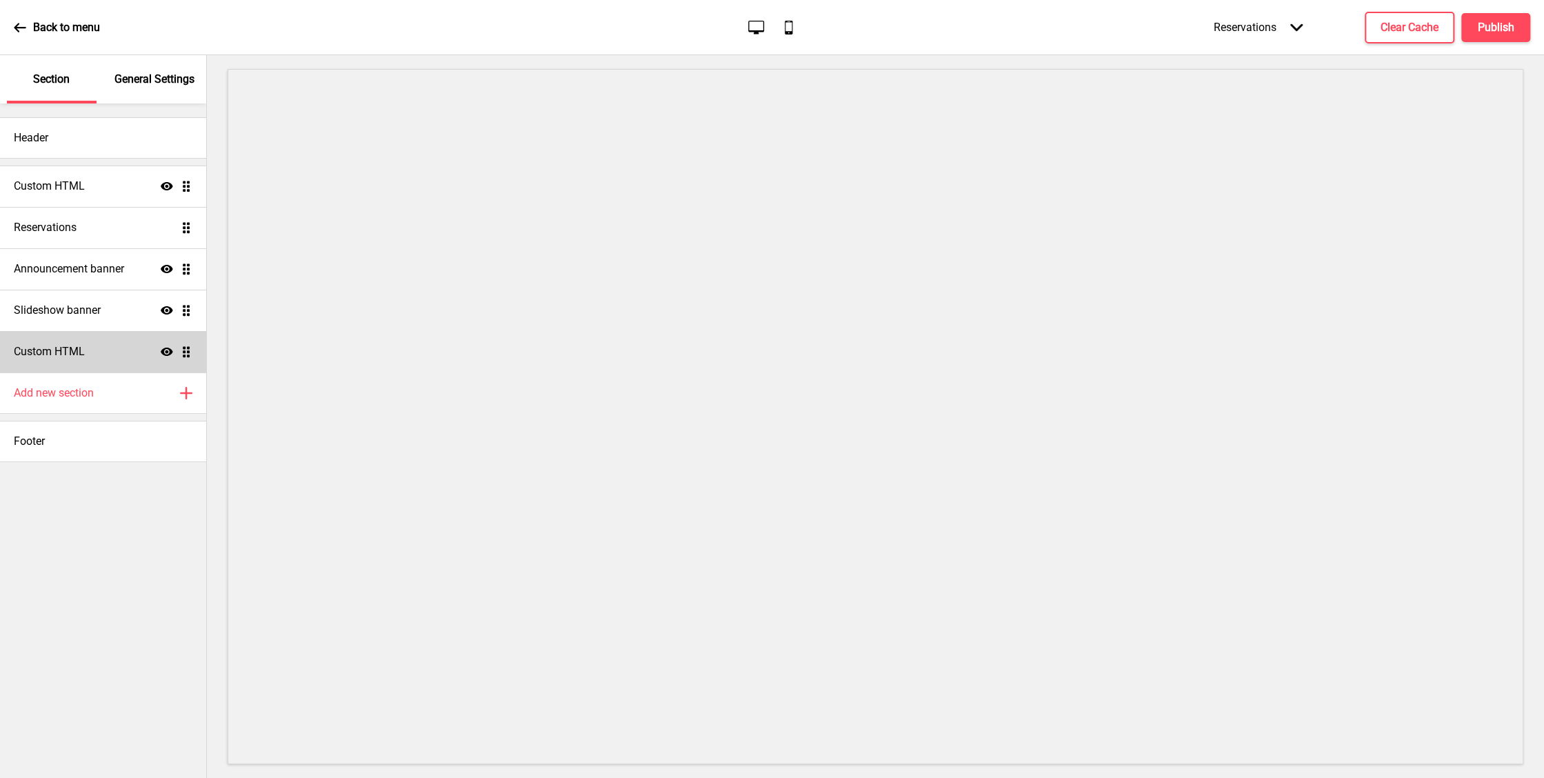 Image resolution: width=1544 pixels, height=778 pixels. Describe the element at coordinates (57, 310) in the screenshot. I see `h4: Slideshow banner` at that location.